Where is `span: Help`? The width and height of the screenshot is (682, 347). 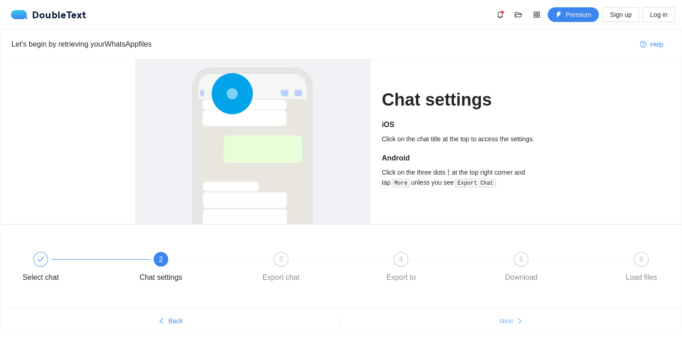
span: Help is located at coordinates (657, 44).